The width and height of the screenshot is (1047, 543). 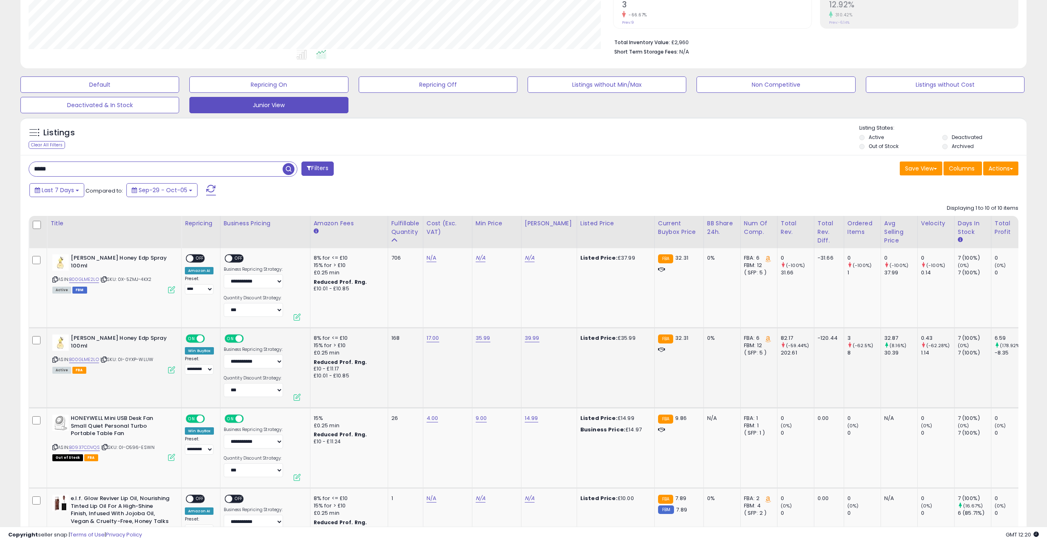 I want to click on b: Reduced Prof. Rng., so click(x=340, y=434).